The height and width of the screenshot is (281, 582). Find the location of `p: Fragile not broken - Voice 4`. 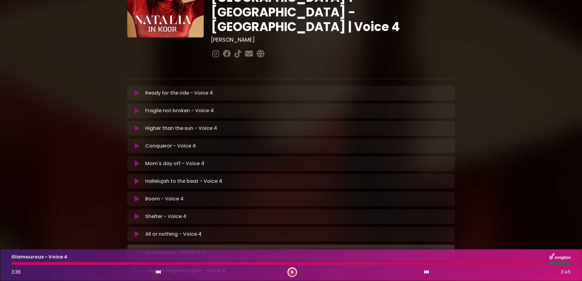

p: Fragile not broken - Voice 4 is located at coordinates (179, 111).